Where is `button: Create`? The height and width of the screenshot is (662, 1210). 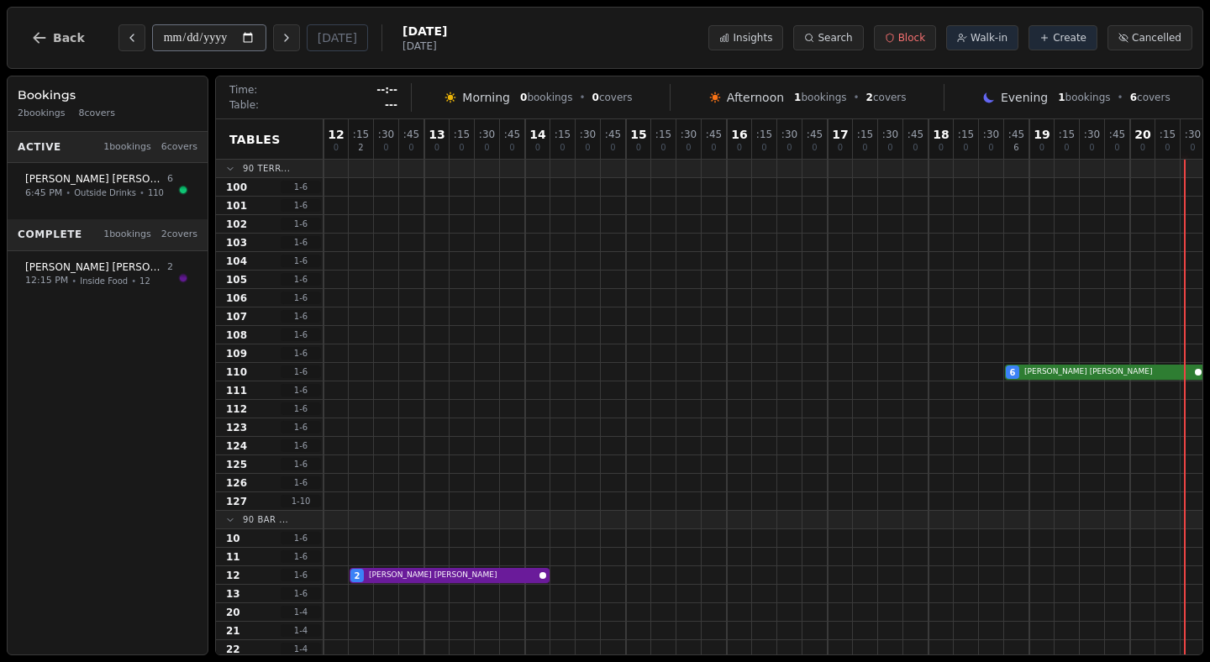
button: Create is located at coordinates (1063, 38).